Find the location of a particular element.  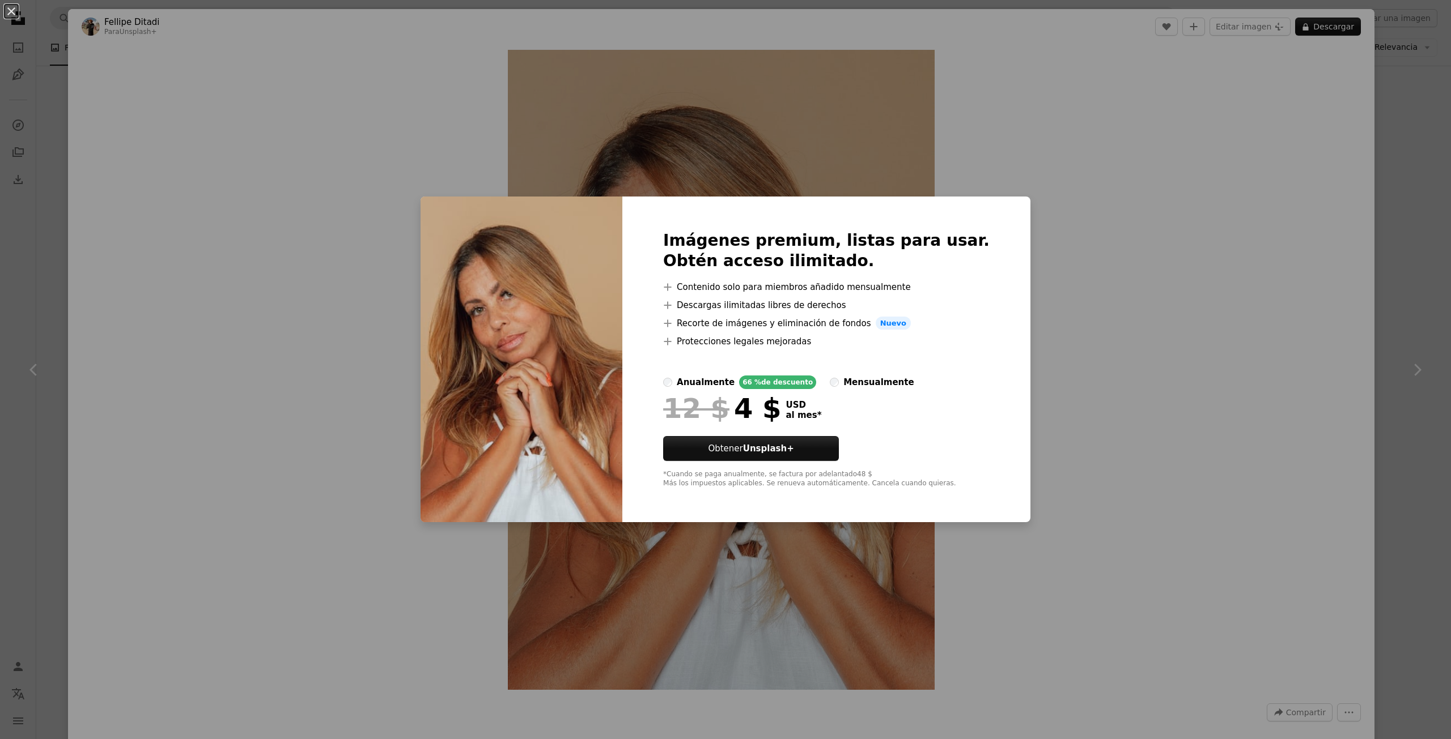

li: Protecciones legales mejoradas is located at coordinates (826, 342).